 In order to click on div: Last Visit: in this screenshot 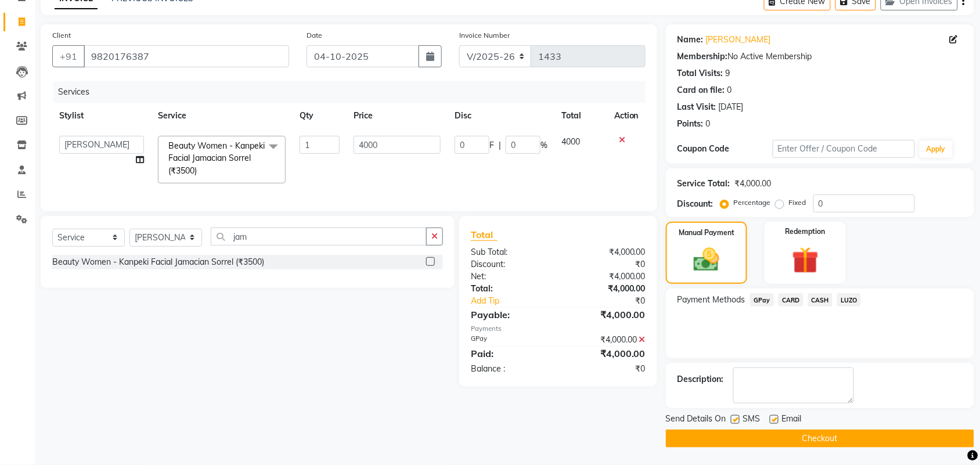, I will do `click(697, 107)`.